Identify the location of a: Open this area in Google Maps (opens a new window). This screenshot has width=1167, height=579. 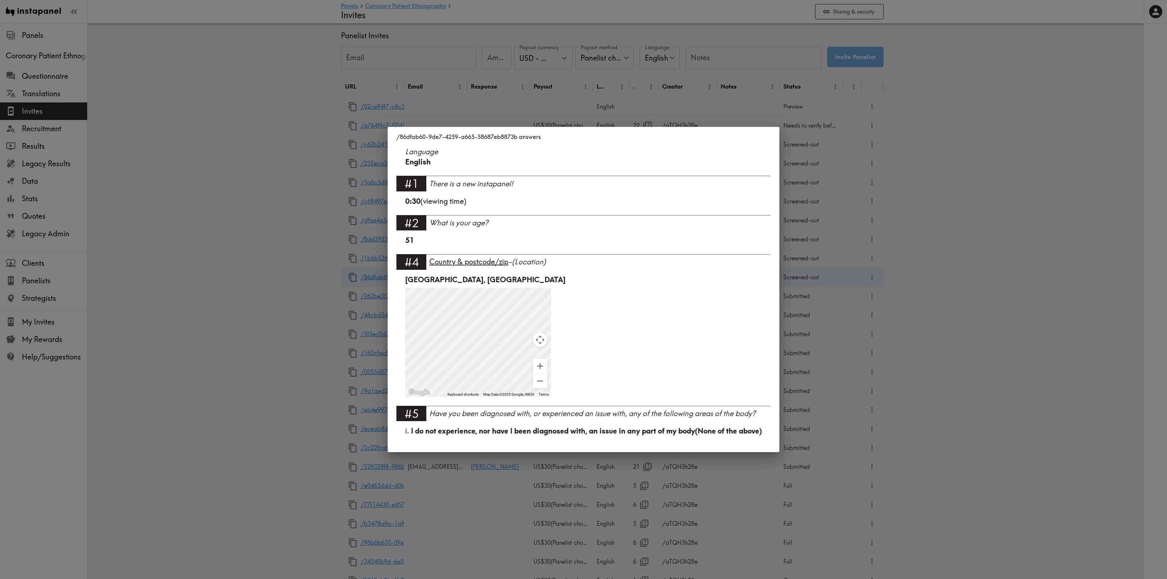
(419, 392).